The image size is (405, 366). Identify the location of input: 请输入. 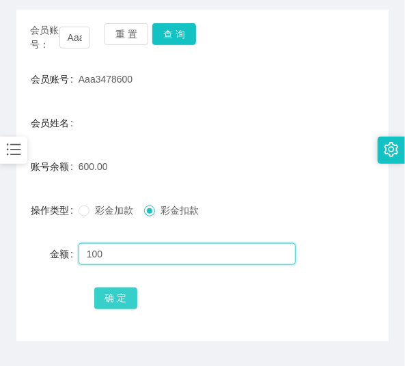
(187, 254).